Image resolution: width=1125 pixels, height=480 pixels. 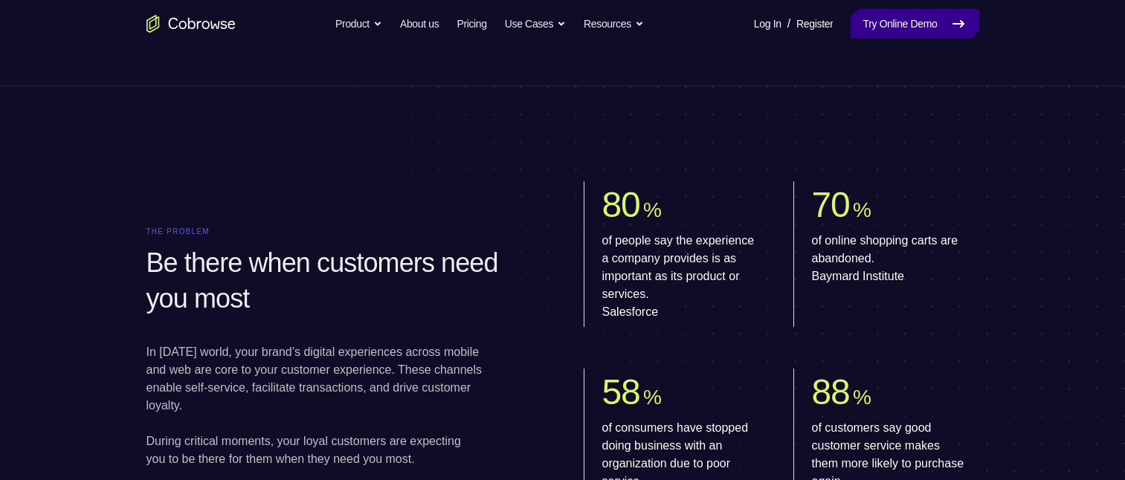 I want to click on span: Salesforce, so click(x=679, y=312).